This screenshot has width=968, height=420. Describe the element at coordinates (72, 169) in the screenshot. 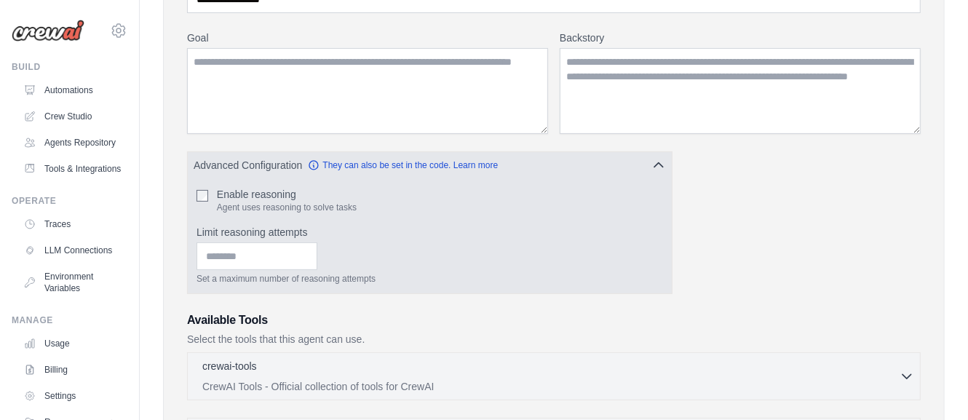

I see `a: Tools & Integrations` at that location.